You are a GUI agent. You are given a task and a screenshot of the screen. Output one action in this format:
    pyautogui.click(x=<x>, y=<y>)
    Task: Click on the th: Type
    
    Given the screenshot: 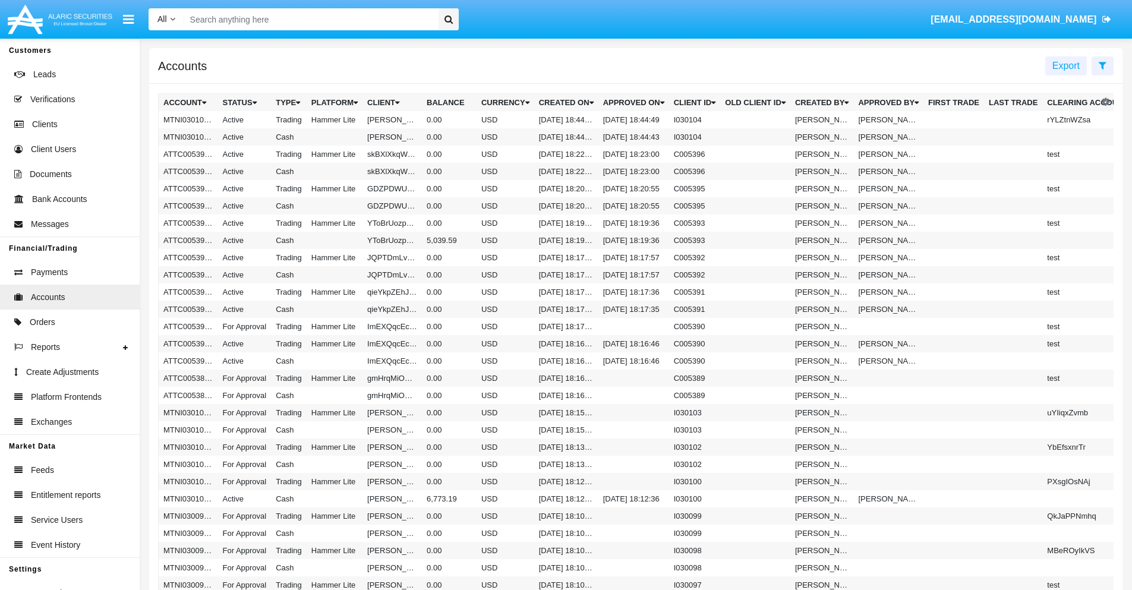 What is the action you would take?
    pyautogui.click(x=289, y=103)
    